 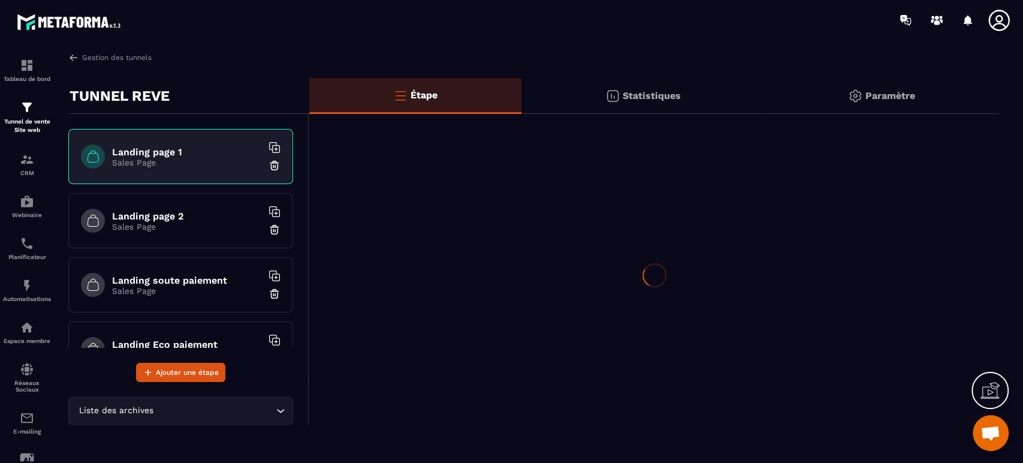 I want to click on span: Liste des archives, so click(x=116, y=410).